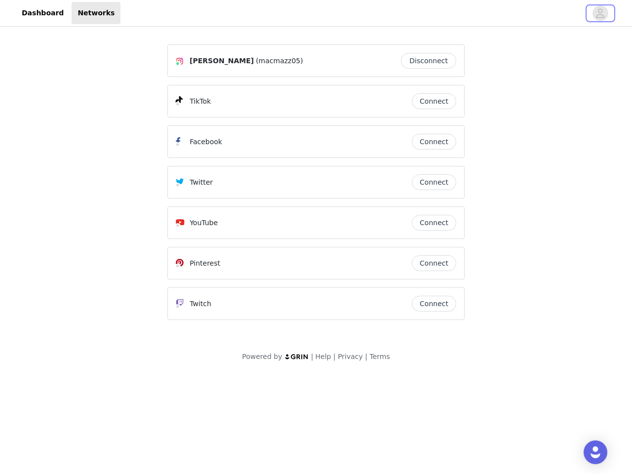  I want to click on a: Dashboard, so click(42, 13).